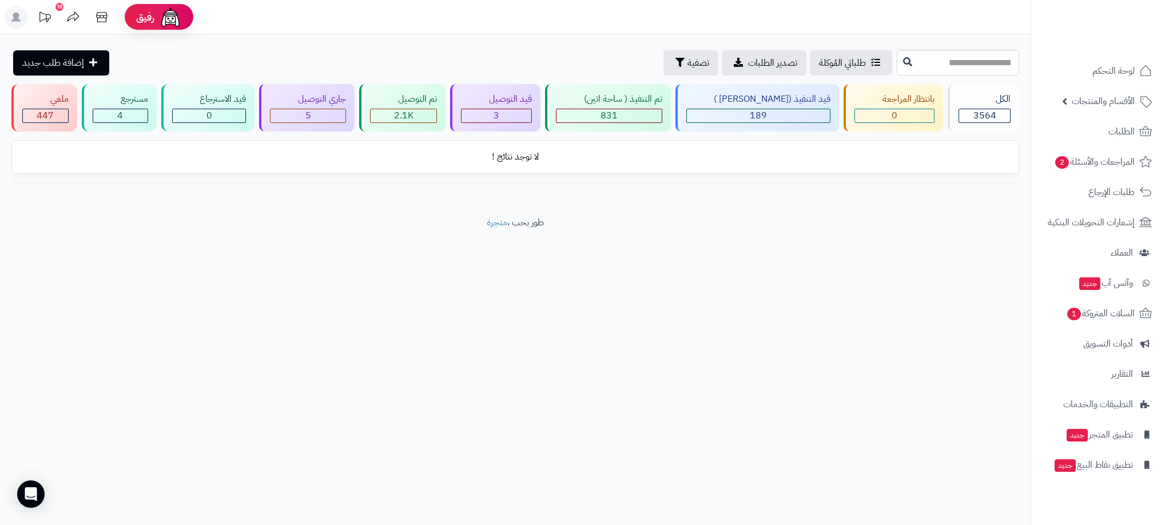  What do you see at coordinates (1098, 222) in the screenshot?
I see `a: إشعارات التحويلات البنكية` at bounding box center [1098, 222].